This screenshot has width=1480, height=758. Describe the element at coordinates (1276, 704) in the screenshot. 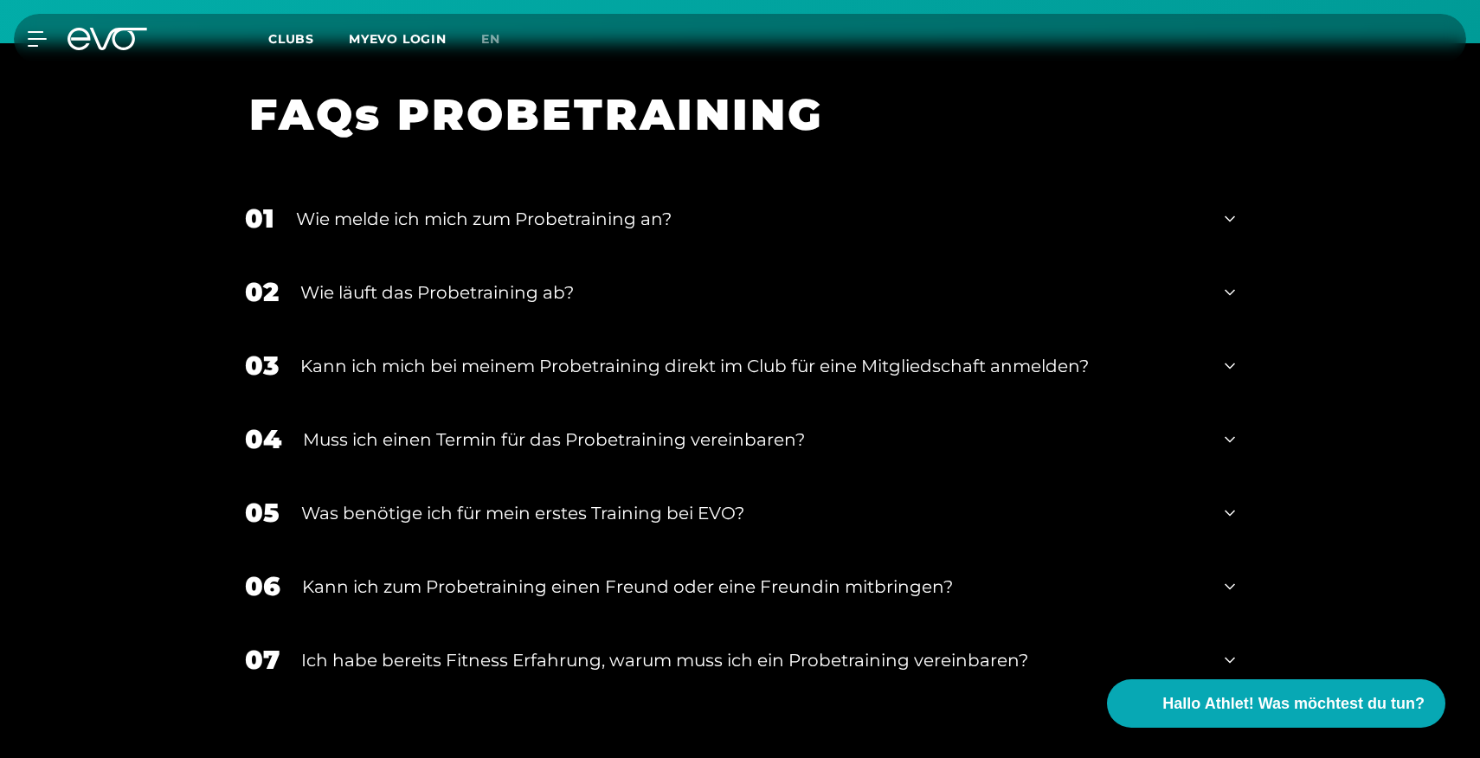

I see `button: Hallo Athlet! Was möchtest du tun?` at that location.